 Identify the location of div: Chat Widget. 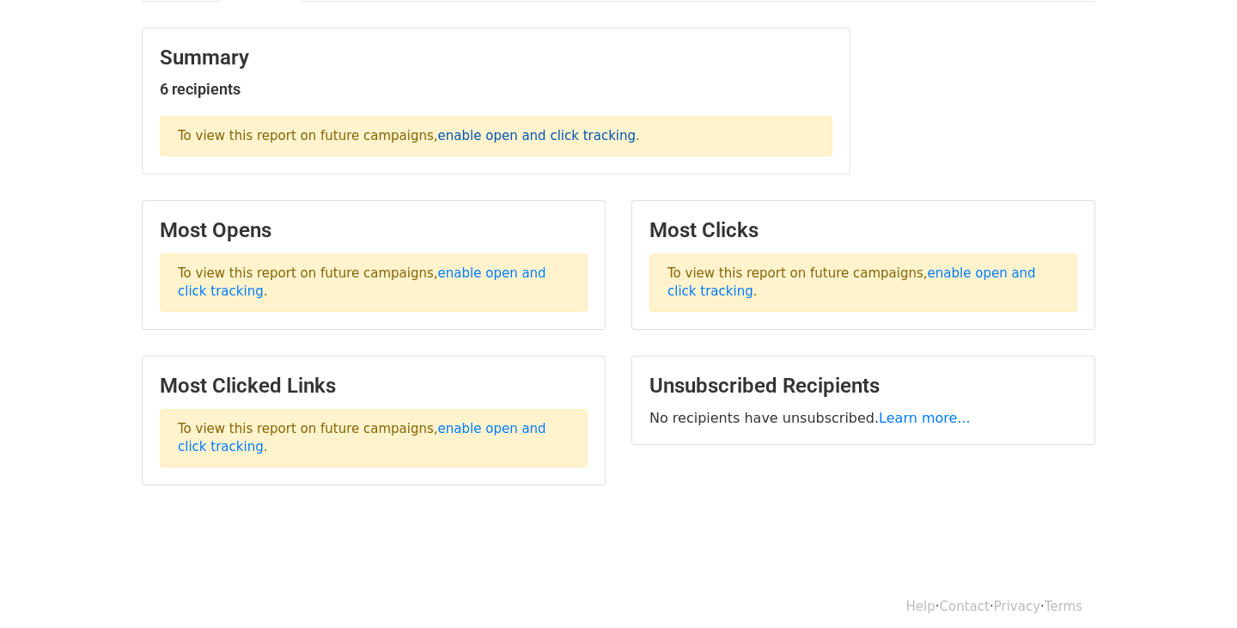
(1194, 587).